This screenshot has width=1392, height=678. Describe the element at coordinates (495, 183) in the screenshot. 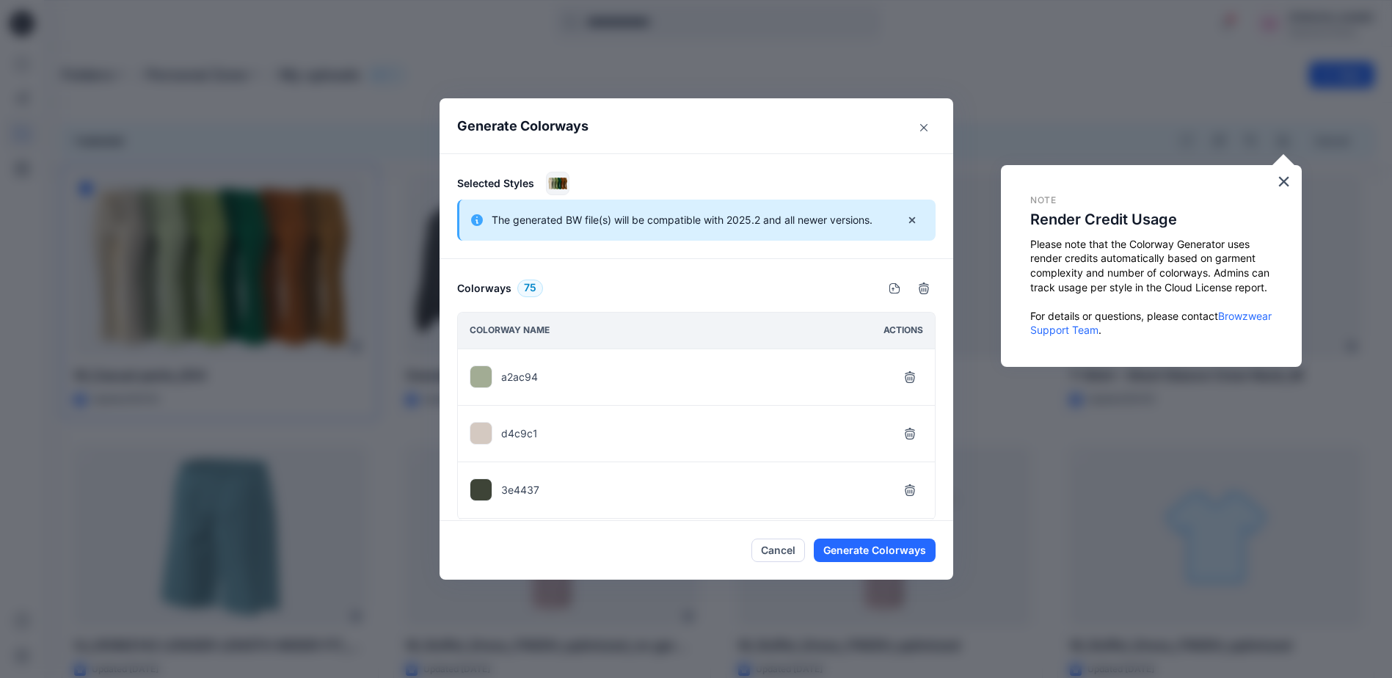

I see `p: Selected Styles` at that location.